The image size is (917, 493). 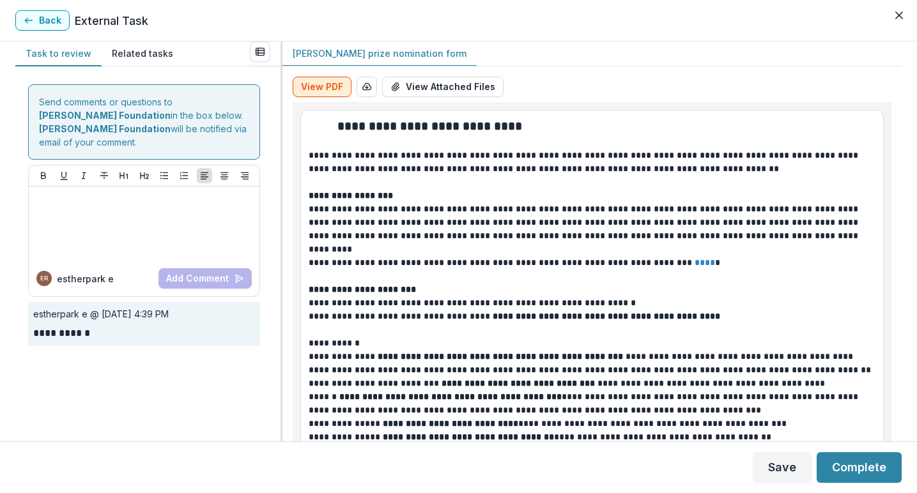 I want to click on button: Bold, so click(x=43, y=176).